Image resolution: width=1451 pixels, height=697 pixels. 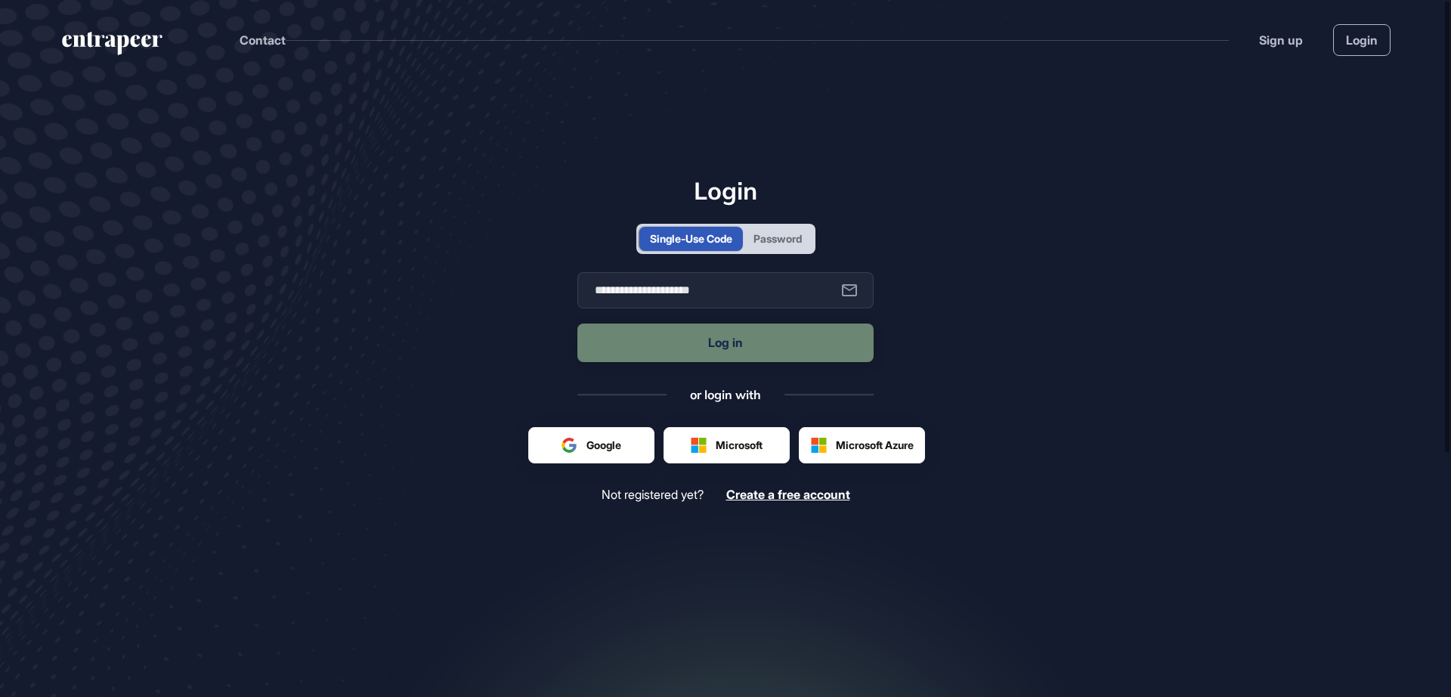 What do you see at coordinates (788, 494) in the screenshot?
I see `a: Create a free account` at bounding box center [788, 494].